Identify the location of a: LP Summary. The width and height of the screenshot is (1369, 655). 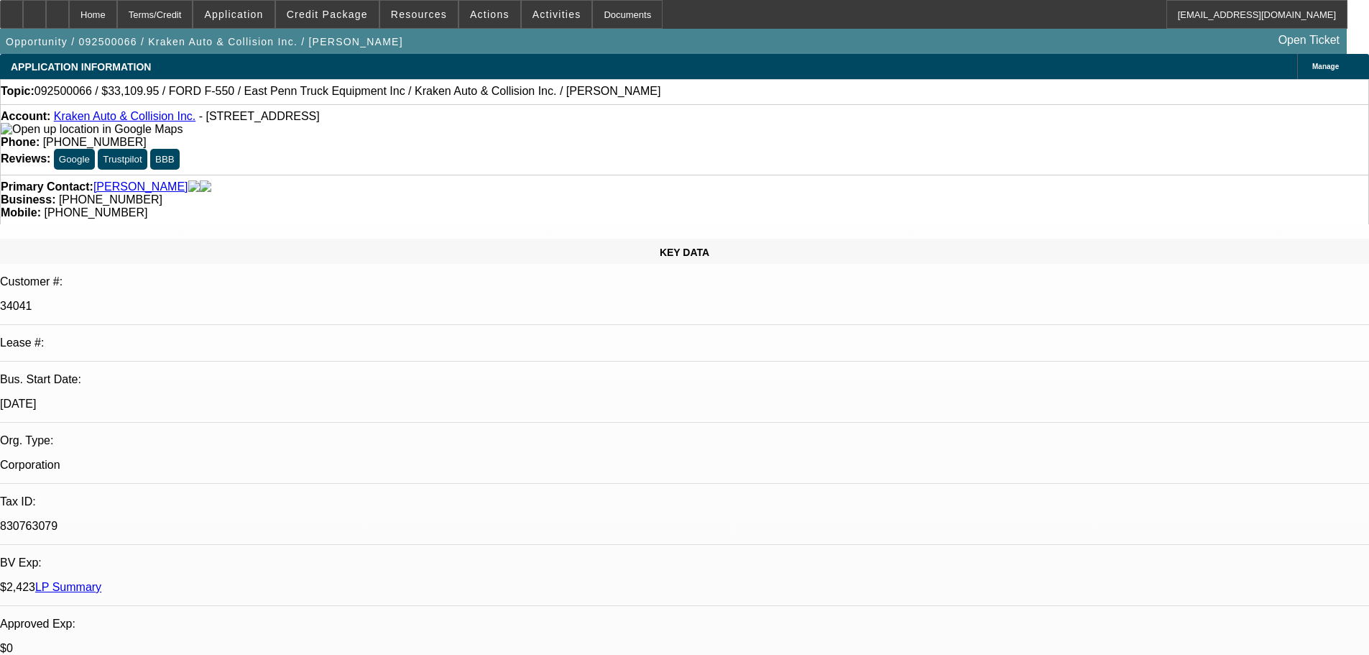
(68, 586).